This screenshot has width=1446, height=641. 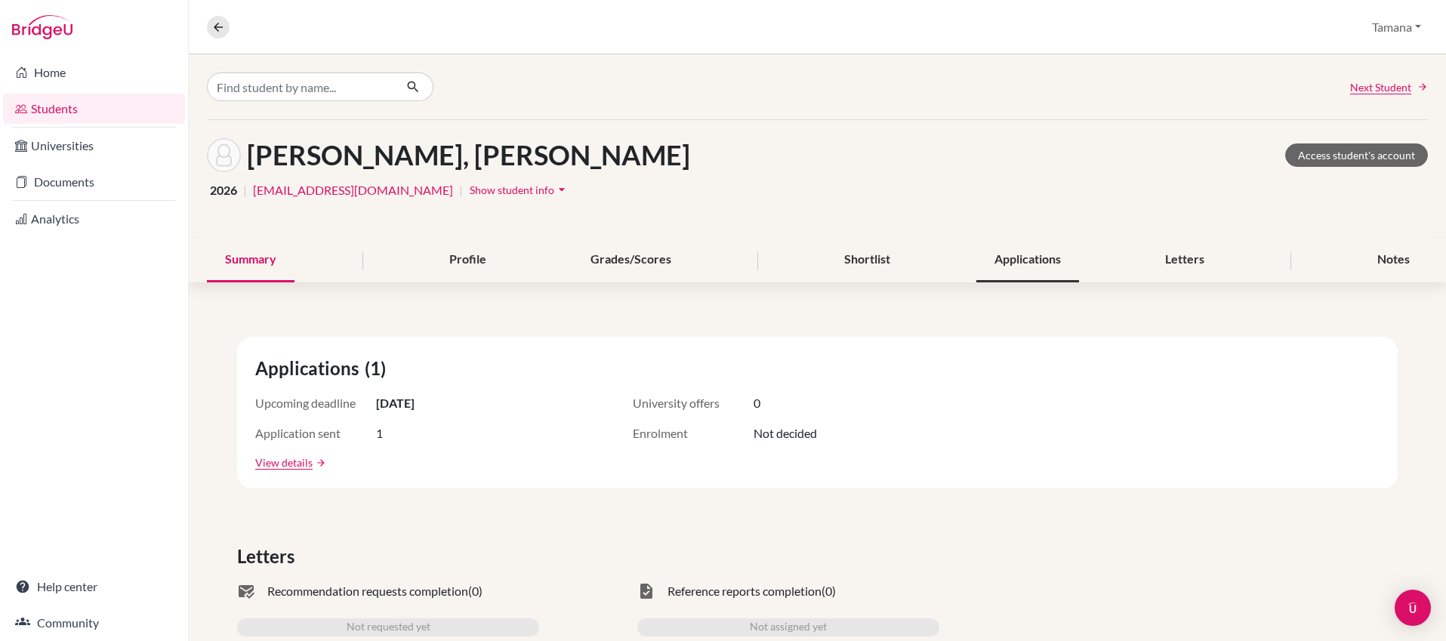 What do you see at coordinates (284, 462) in the screenshot?
I see `a: View details` at bounding box center [284, 462].